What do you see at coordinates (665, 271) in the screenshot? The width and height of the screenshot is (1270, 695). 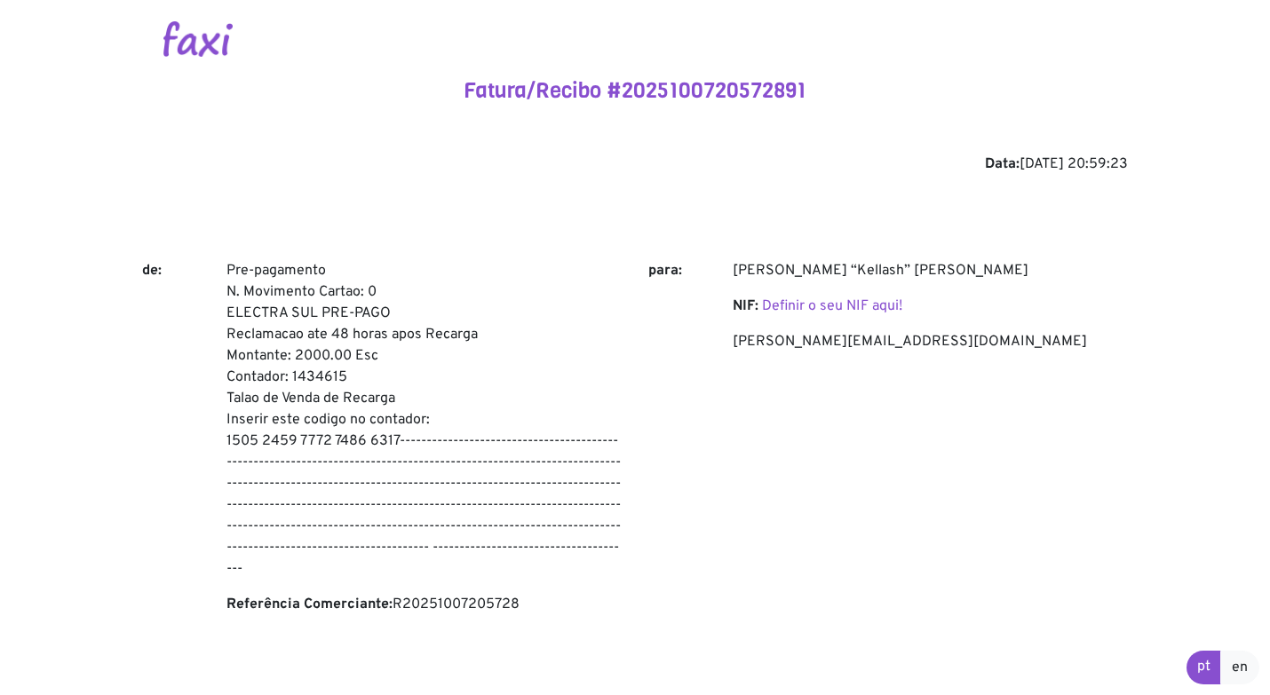 I see `b: para:` at bounding box center [665, 271].